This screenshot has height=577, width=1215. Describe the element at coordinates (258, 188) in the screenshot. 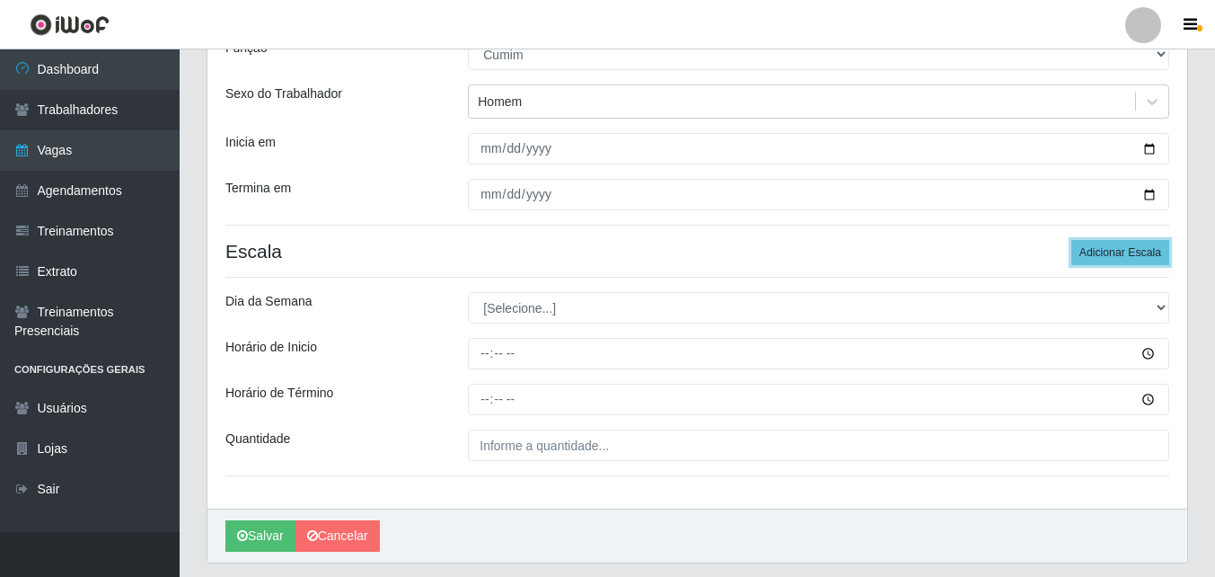

I see `label: Termina em` at that location.